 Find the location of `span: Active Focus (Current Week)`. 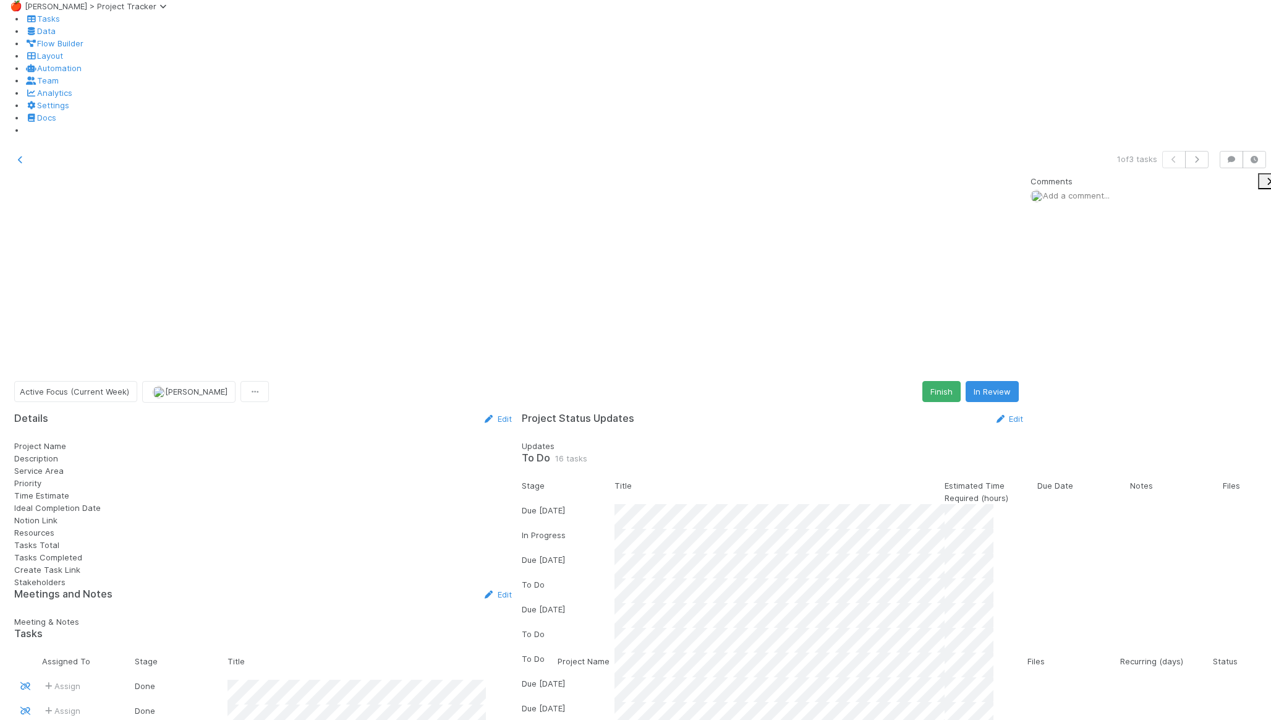

span: Active Focus (Current Week) is located at coordinates (74, 391).